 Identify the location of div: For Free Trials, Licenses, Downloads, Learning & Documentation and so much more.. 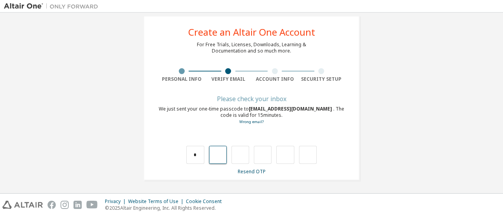
(251, 48).